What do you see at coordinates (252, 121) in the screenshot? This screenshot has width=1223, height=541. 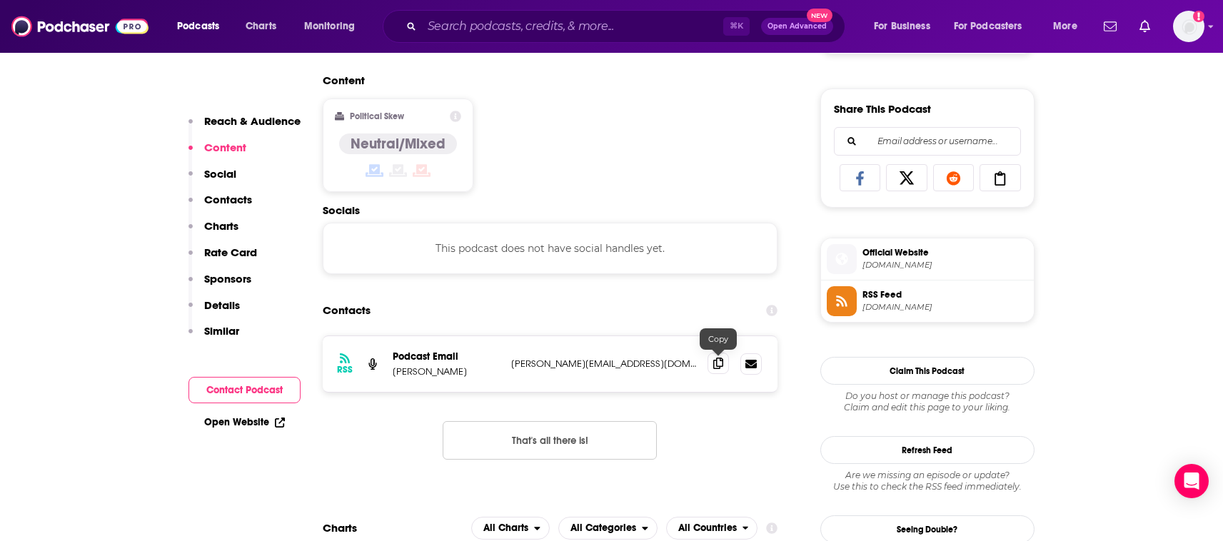 I see `p: Reach & Audience` at bounding box center [252, 121].